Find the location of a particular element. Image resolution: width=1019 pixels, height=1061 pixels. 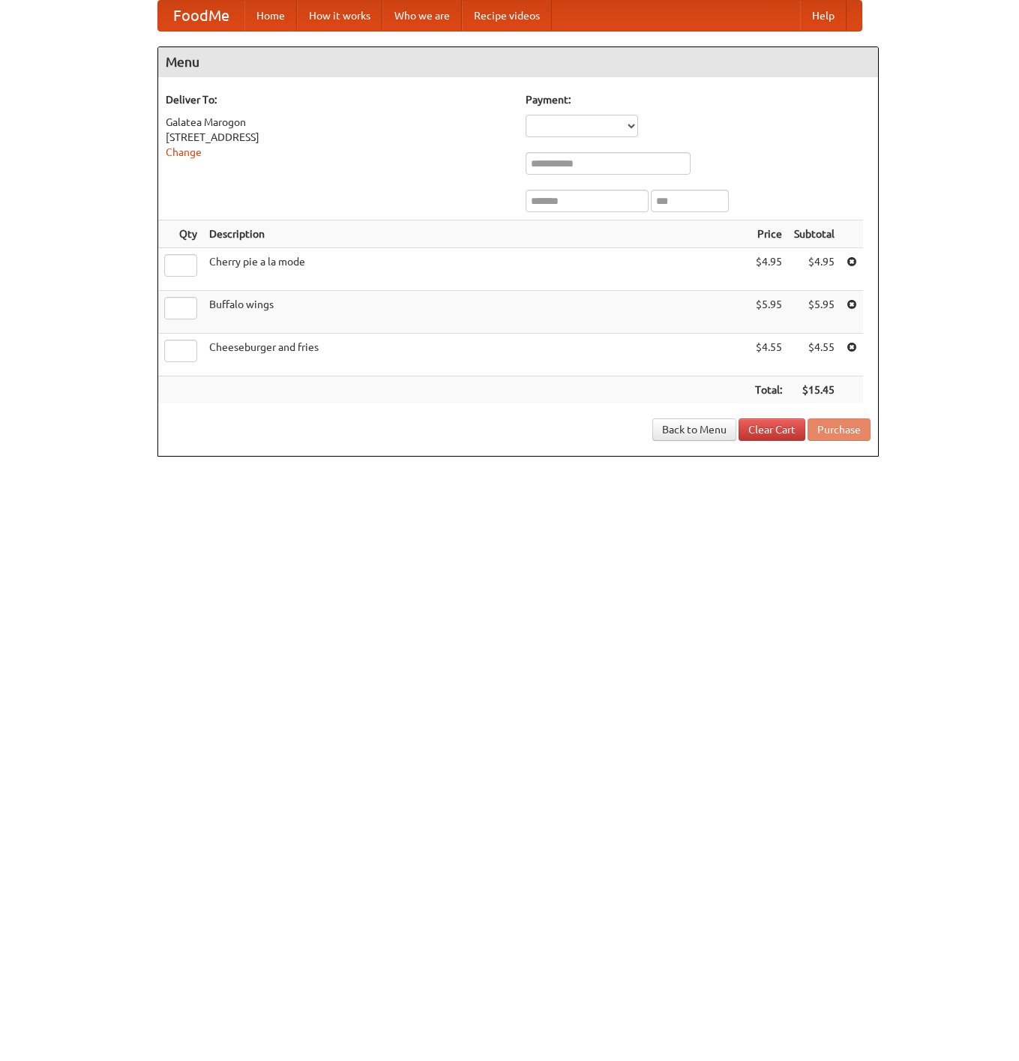

td: Cheeseburger and fries is located at coordinates (476, 355).